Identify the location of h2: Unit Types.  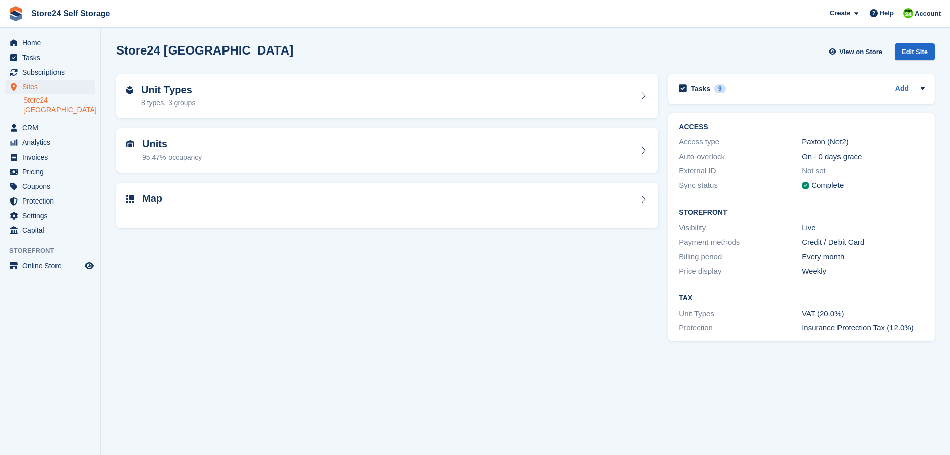
(168, 90).